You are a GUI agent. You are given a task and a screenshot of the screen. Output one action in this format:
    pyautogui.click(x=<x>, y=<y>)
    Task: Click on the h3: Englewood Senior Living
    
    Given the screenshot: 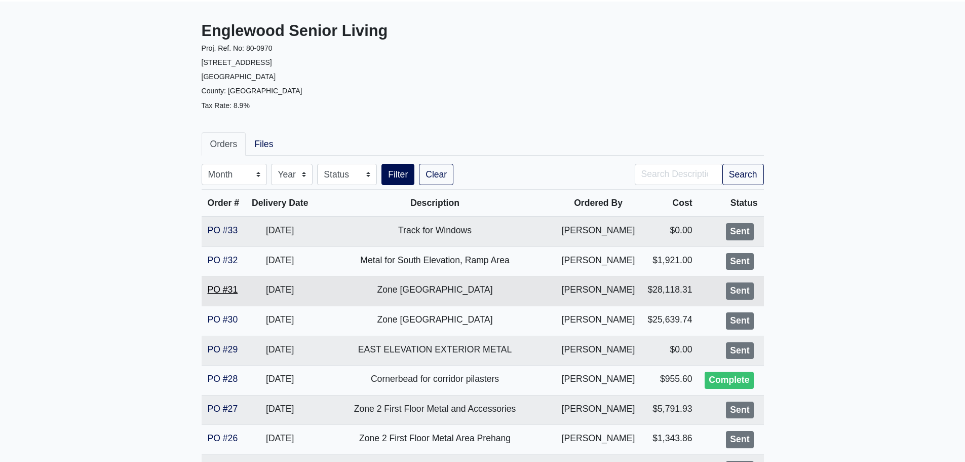 What is the action you would take?
    pyautogui.click(x=338, y=31)
    